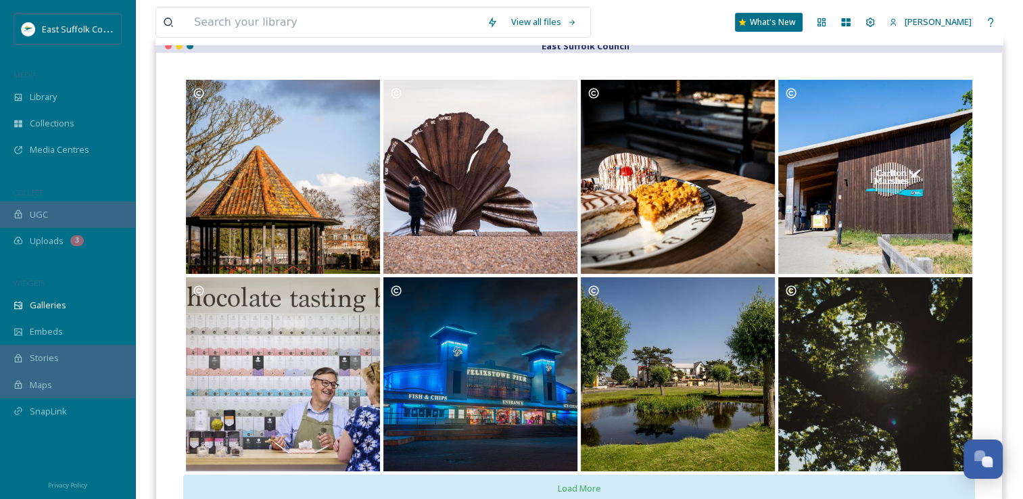  I want to click on a: Opens media popup. Media description: Try Tosier Chocolate tasting bar! handcrafted in the store!..., so click(283, 375).